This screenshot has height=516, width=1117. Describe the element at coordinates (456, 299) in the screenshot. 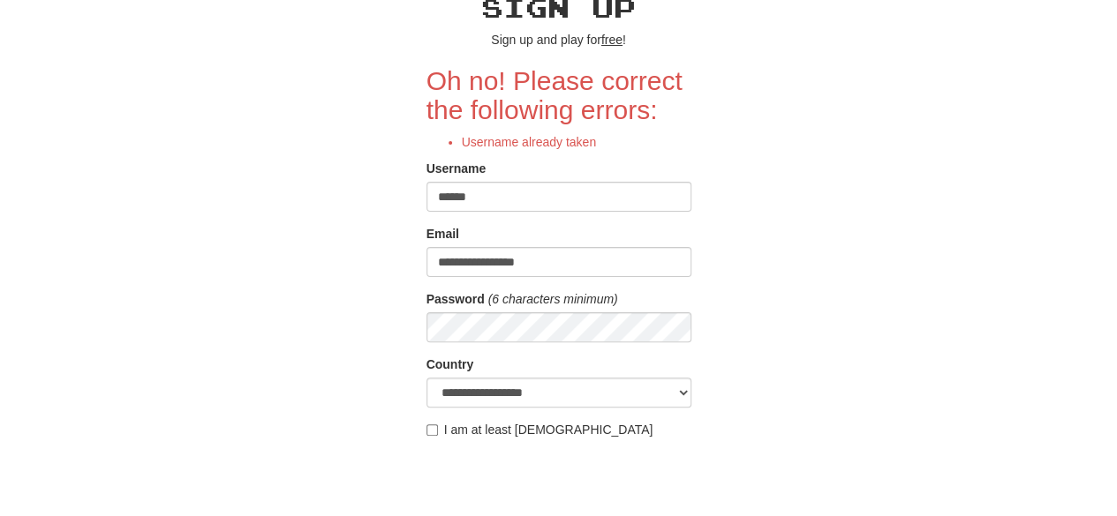

I see `label: Password` at that location.